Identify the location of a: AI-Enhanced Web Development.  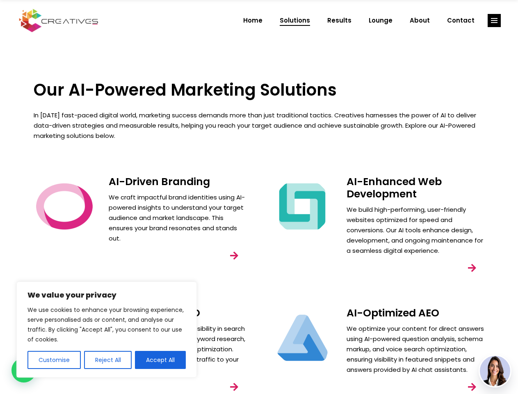
(394, 188).